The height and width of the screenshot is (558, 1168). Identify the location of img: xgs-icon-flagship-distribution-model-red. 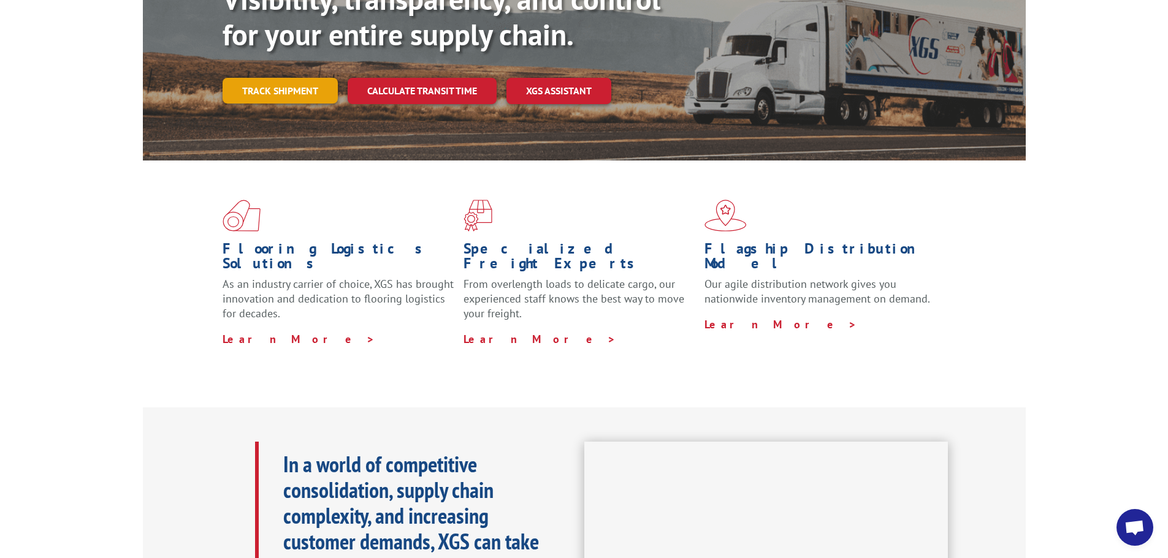
(725, 216).